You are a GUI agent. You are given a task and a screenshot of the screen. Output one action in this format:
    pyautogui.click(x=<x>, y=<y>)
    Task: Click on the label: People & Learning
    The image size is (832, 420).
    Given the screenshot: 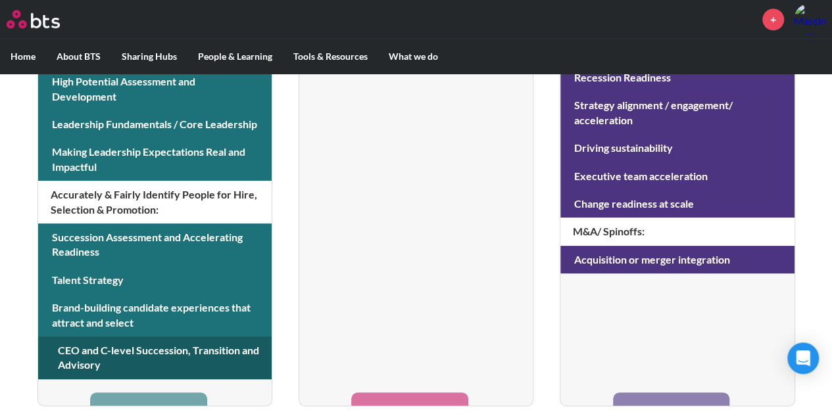 What is the action you would take?
    pyautogui.click(x=235, y=57)
    